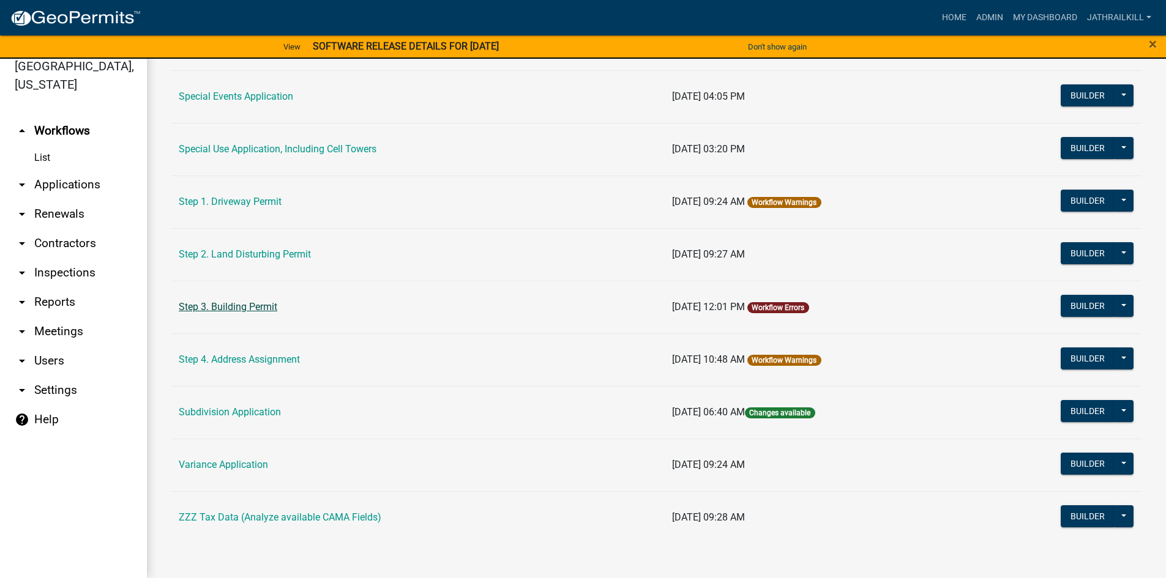 This screenshot has height=578, width=1166. Describe the element at coordinates (22, 131) in the screenshot. I see `i: arrow_drop_up` at that location.